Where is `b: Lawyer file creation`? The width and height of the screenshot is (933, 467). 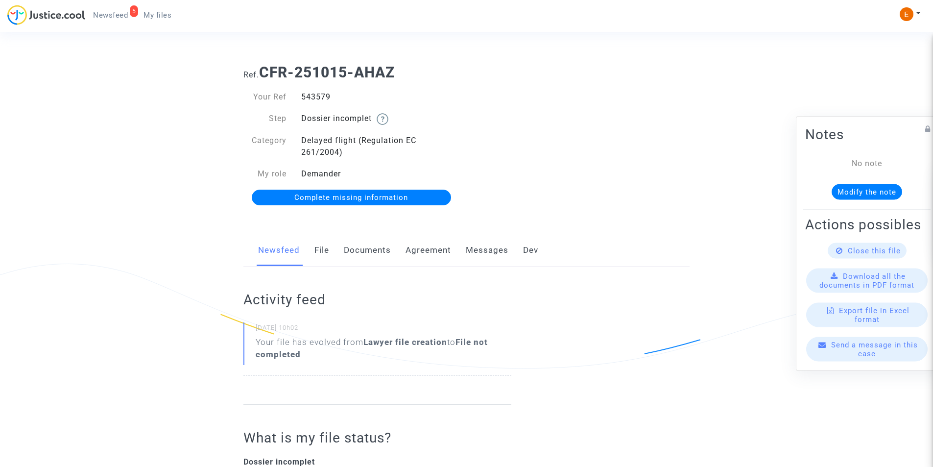 b: Lawyer file creation is located at coordinates (405, 342).